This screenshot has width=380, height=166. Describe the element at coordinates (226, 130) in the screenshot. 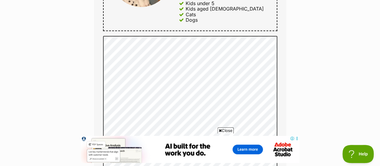

I see `span: Close` at that location.